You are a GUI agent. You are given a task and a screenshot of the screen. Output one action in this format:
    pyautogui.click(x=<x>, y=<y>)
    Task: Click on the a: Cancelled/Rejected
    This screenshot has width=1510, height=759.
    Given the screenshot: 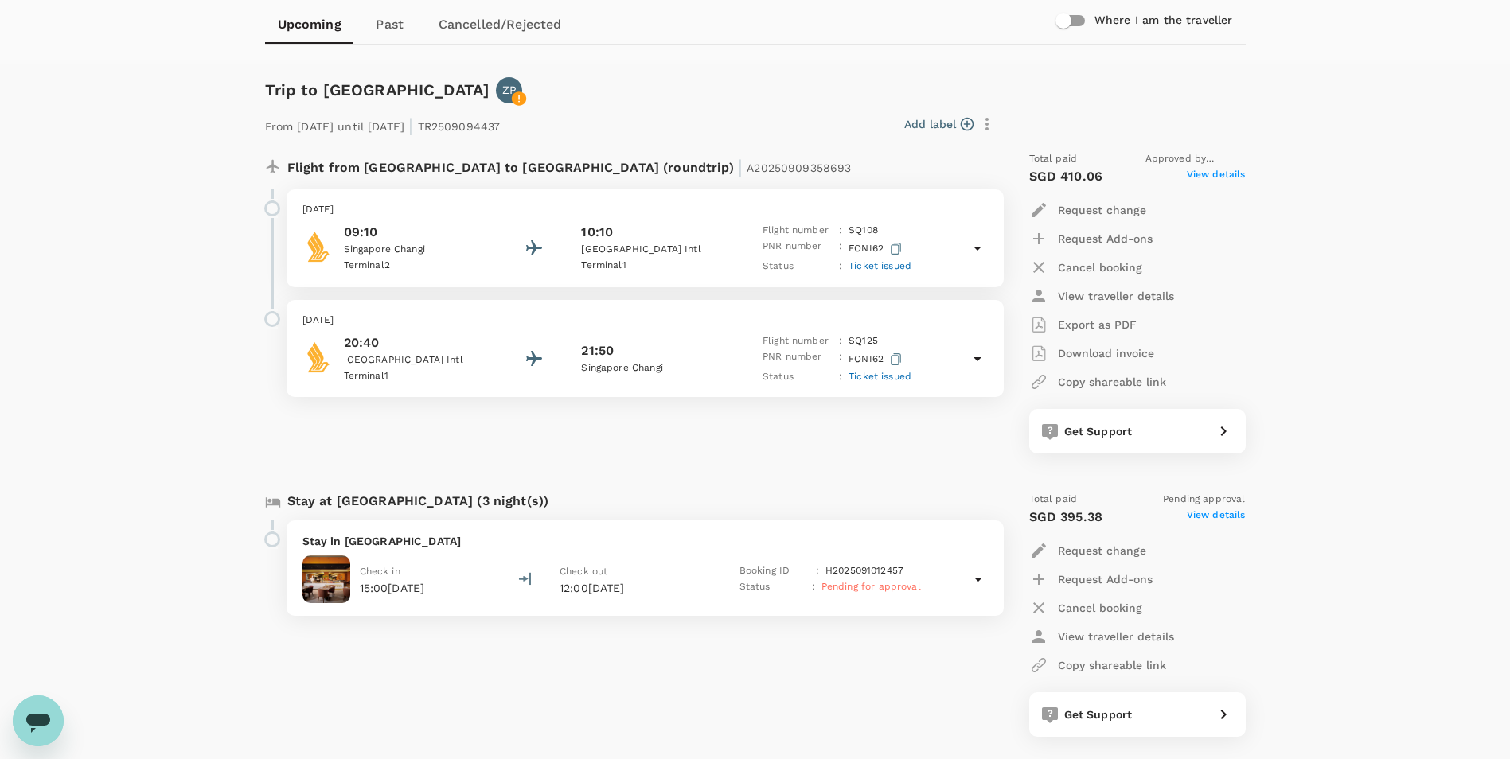 What is the action you would take?
    pyautogui.click(x=500, y=25)
    